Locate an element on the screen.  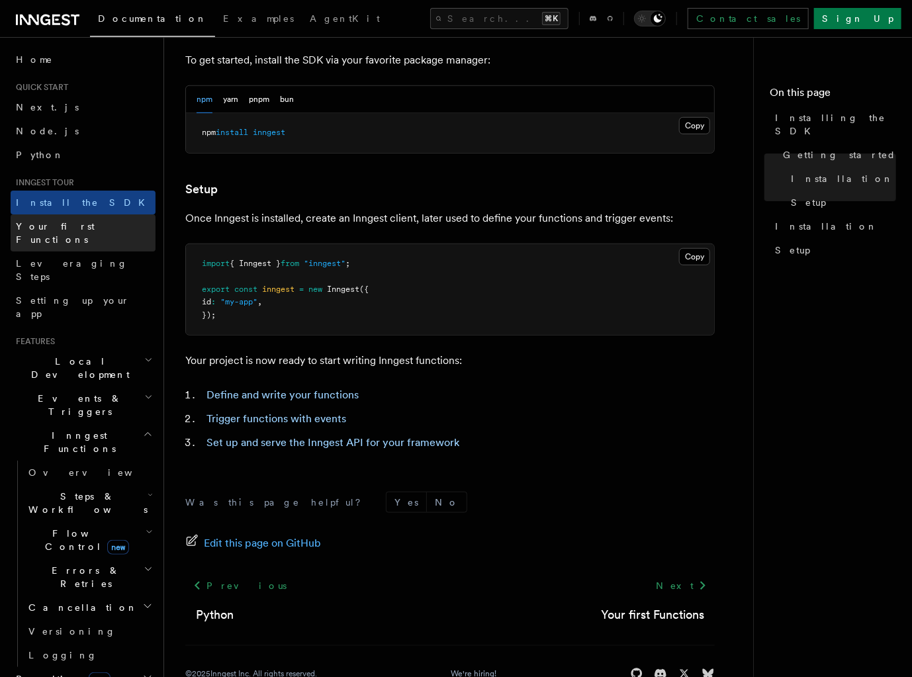
span: Flow Control is located at coordinates (84, 540).